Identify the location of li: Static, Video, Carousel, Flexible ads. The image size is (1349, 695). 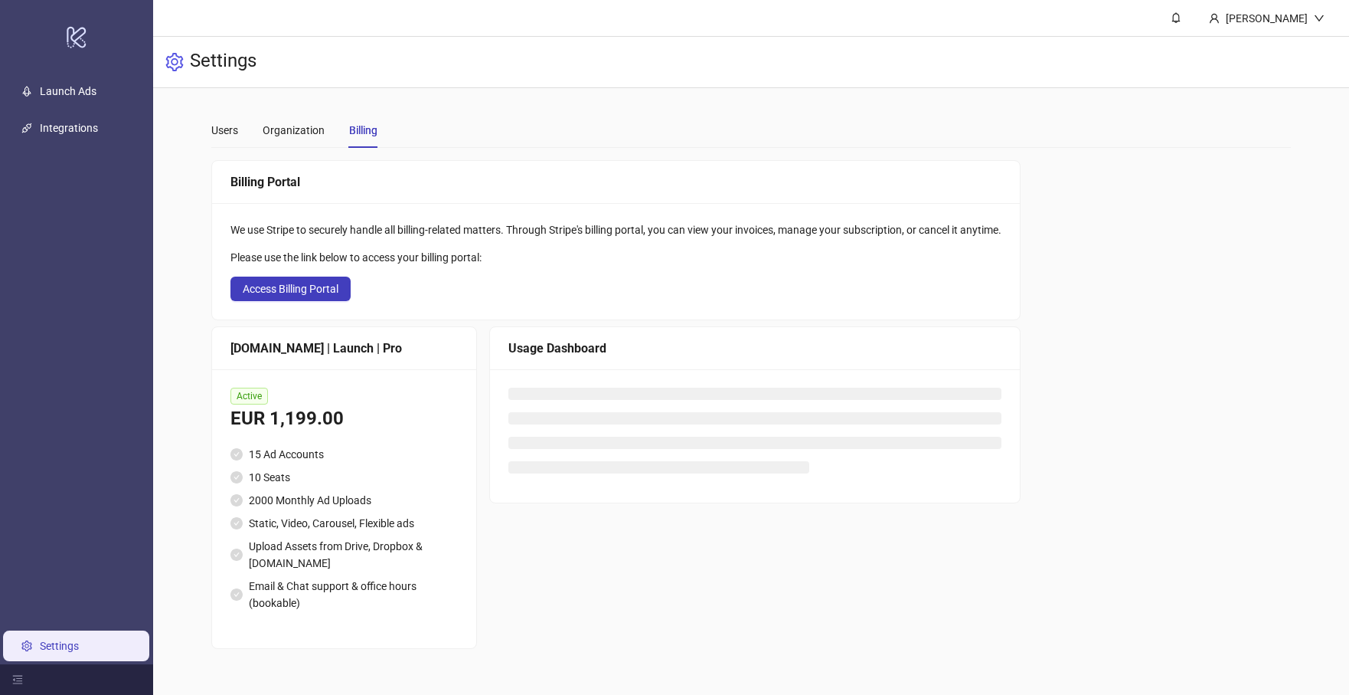
(344, 523).